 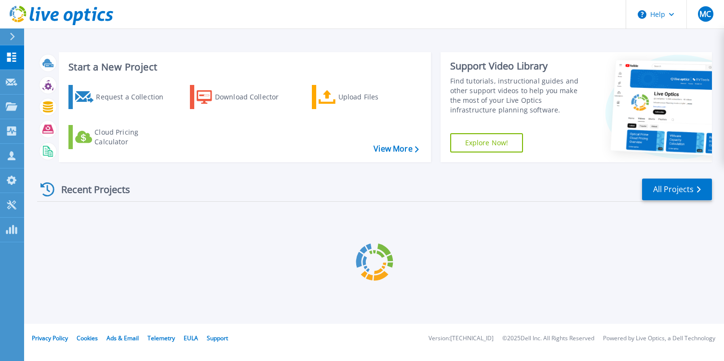 I want to click on li: © 2025 Dell Inc. All Rights Reserved, so click(x=548, y=338).